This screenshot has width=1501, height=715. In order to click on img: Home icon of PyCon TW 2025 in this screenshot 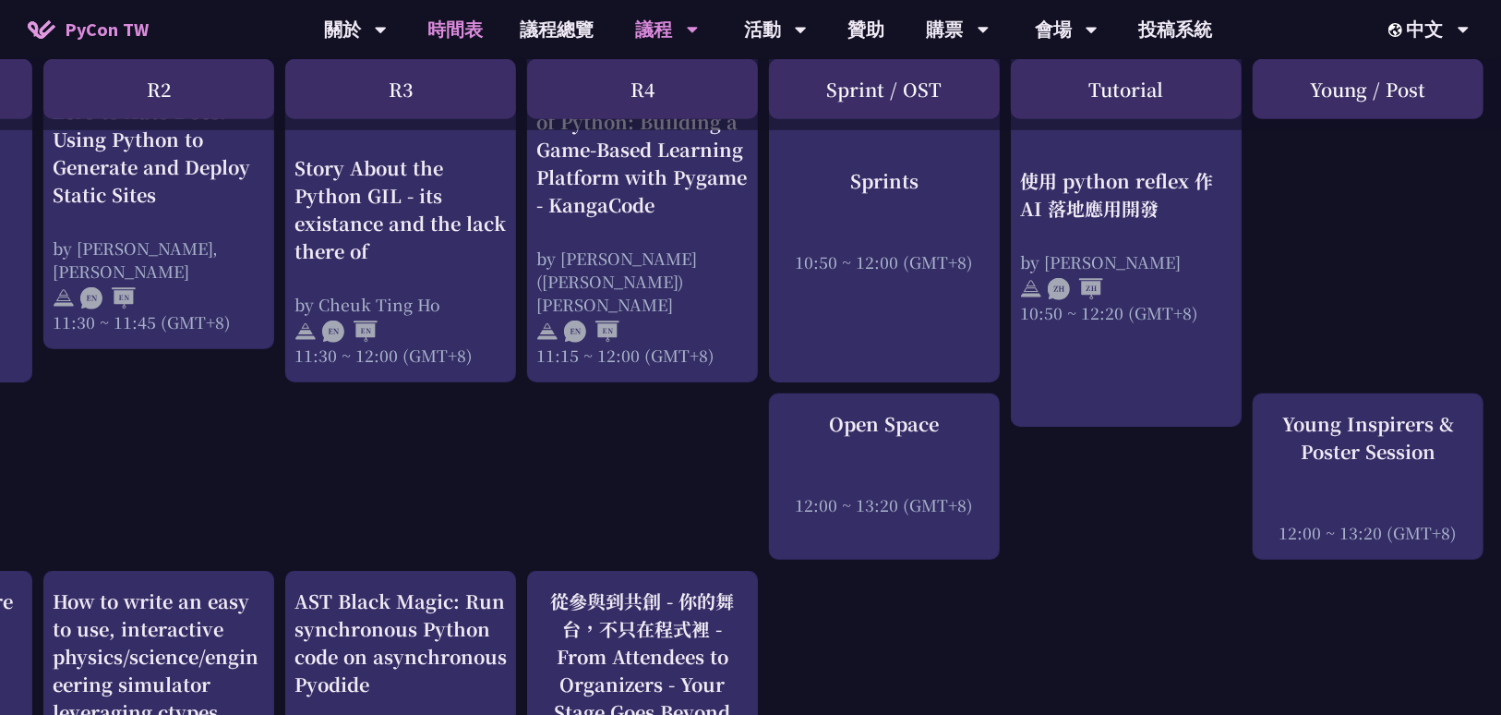, I will do `click(42, 30)`.